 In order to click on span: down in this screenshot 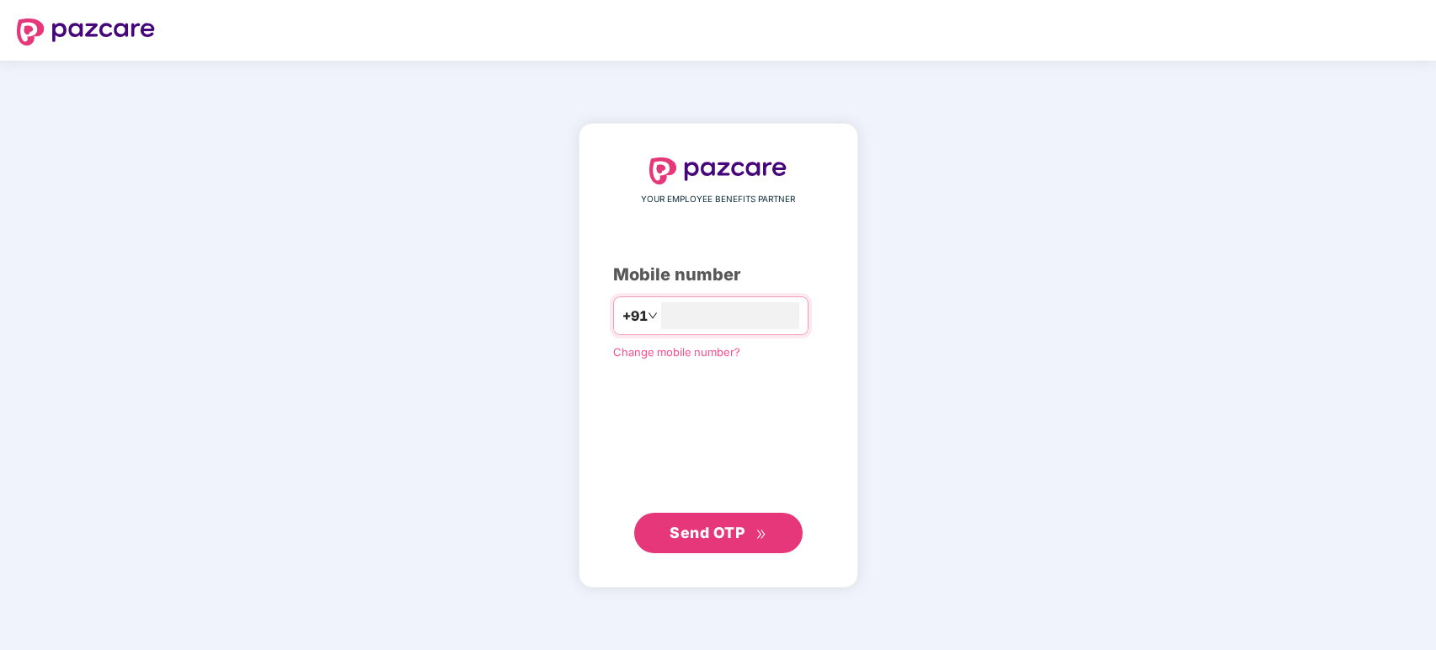, I will do `click(653, 316)`.